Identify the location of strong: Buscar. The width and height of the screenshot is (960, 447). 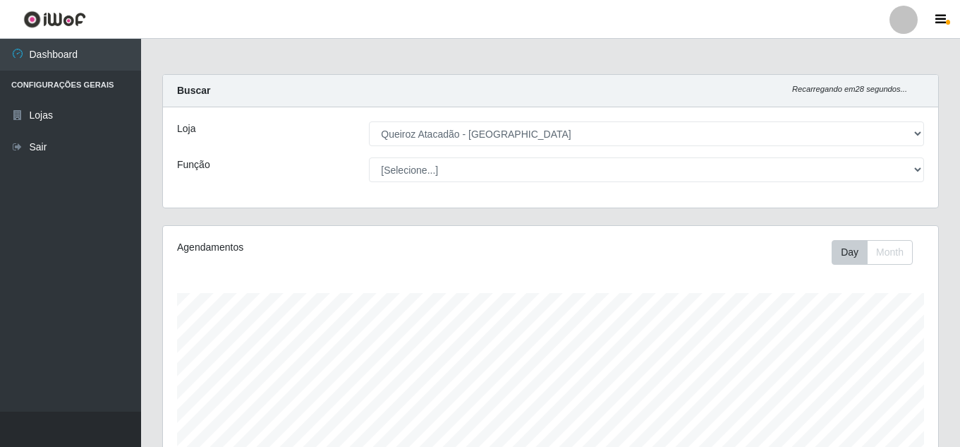
(193, 90).